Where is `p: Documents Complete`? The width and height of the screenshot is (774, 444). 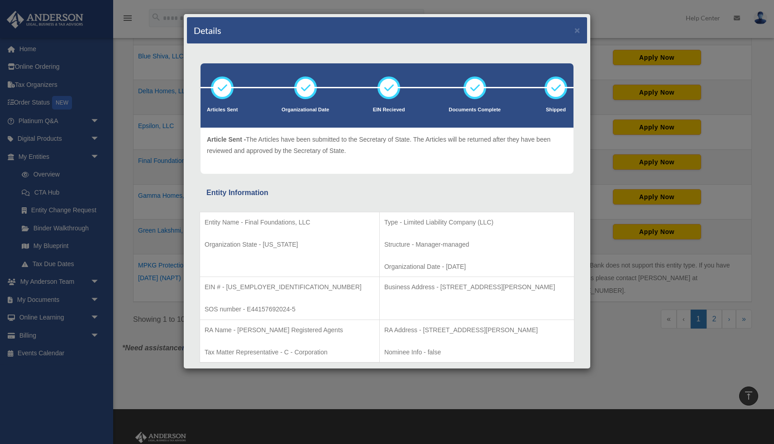
p: Documents Complete is located at coordinates (474, 110).